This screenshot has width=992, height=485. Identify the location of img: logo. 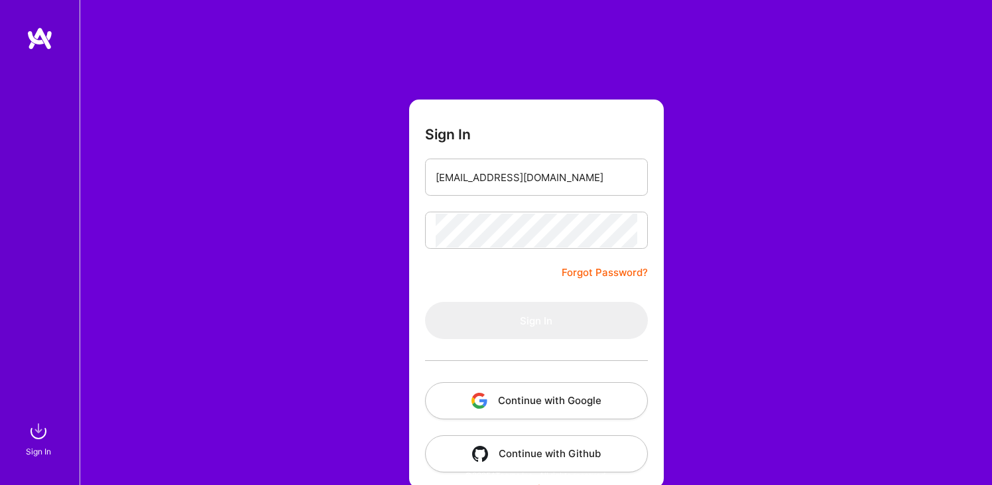
(40, 38).